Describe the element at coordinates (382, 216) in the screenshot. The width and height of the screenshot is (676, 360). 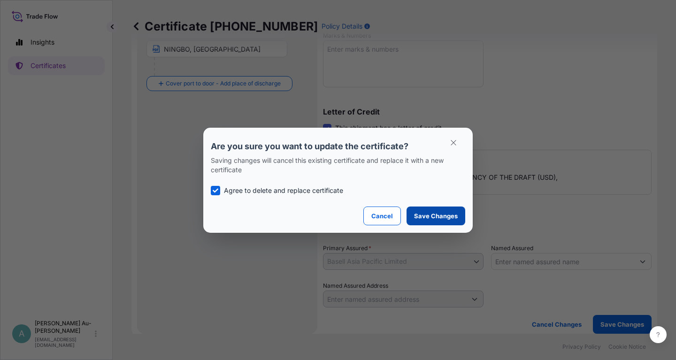
I see `button: Cancel` at that location.